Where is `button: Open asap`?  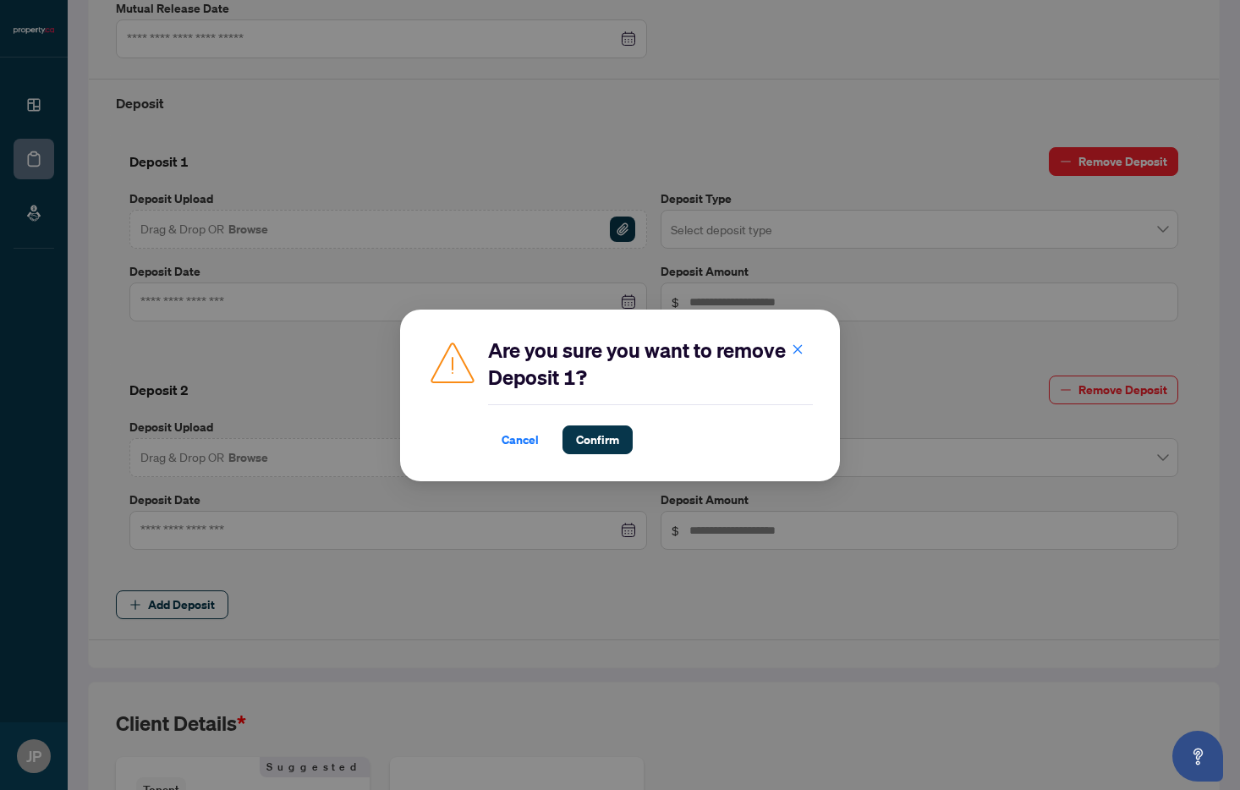
button: Open asap is located at coordinates (1198, 756).